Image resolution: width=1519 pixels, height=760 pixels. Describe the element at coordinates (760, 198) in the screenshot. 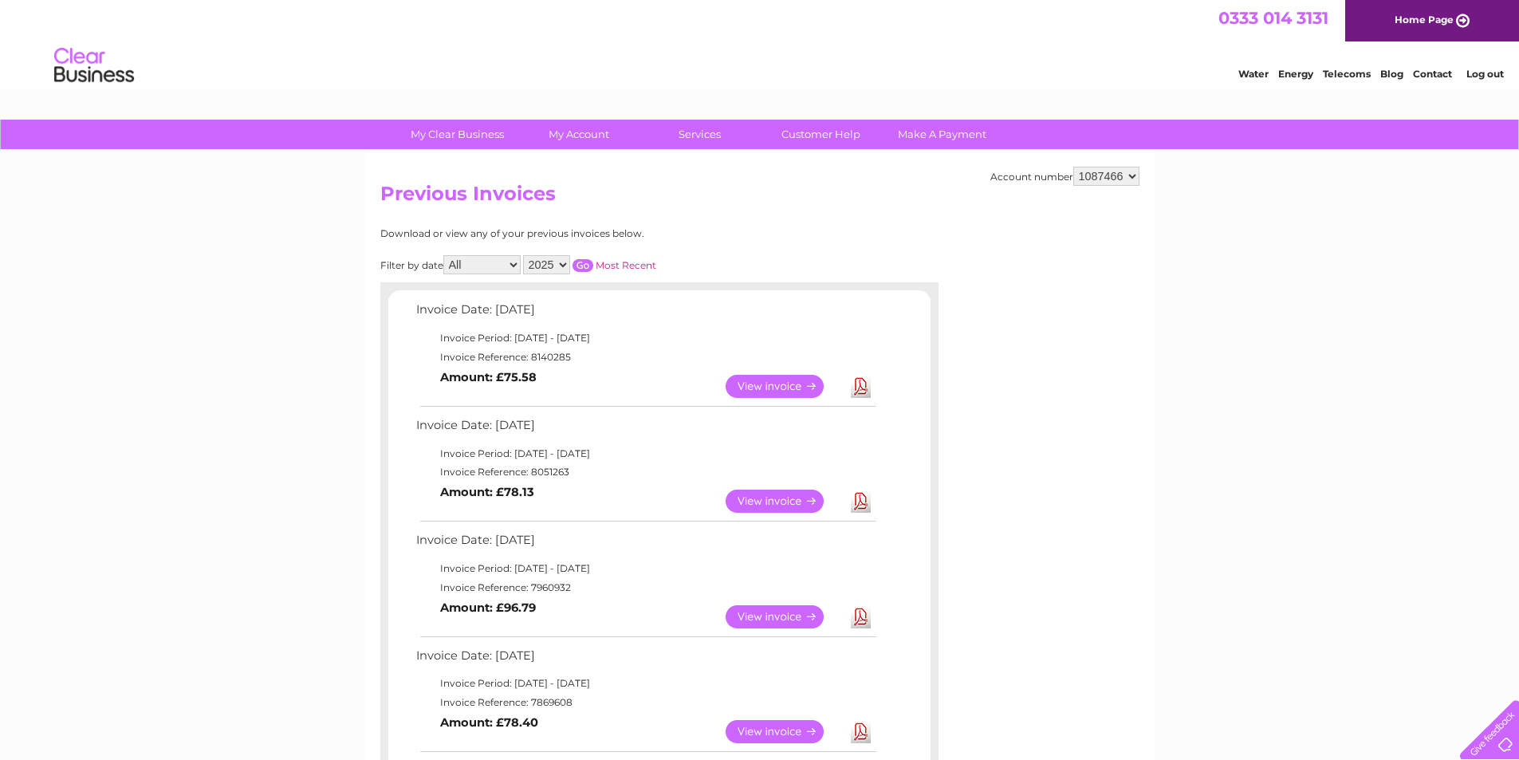

I see `h2: Previous Invoices` at that location.